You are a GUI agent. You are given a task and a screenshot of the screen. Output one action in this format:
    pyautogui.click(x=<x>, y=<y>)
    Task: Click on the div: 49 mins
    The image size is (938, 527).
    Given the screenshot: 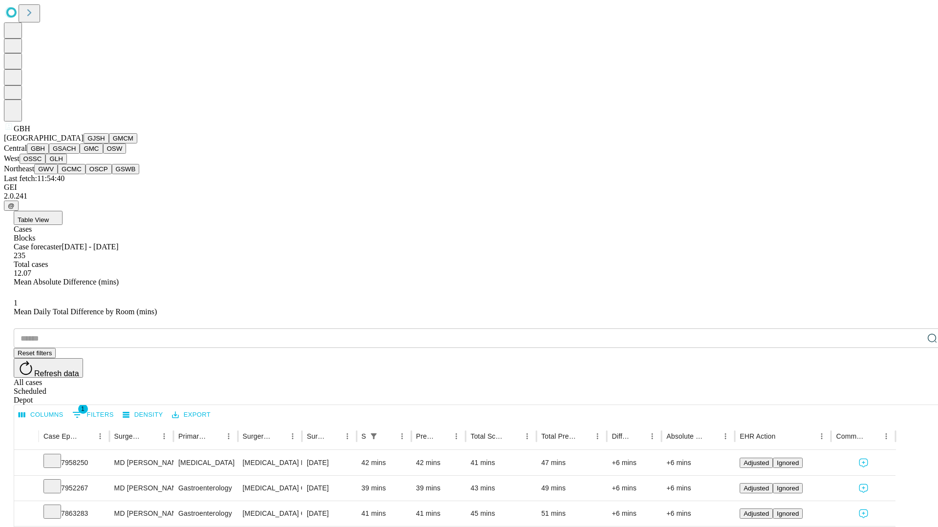 What is the action you would take?
    pyautogui.click(x=571, y=488)
    